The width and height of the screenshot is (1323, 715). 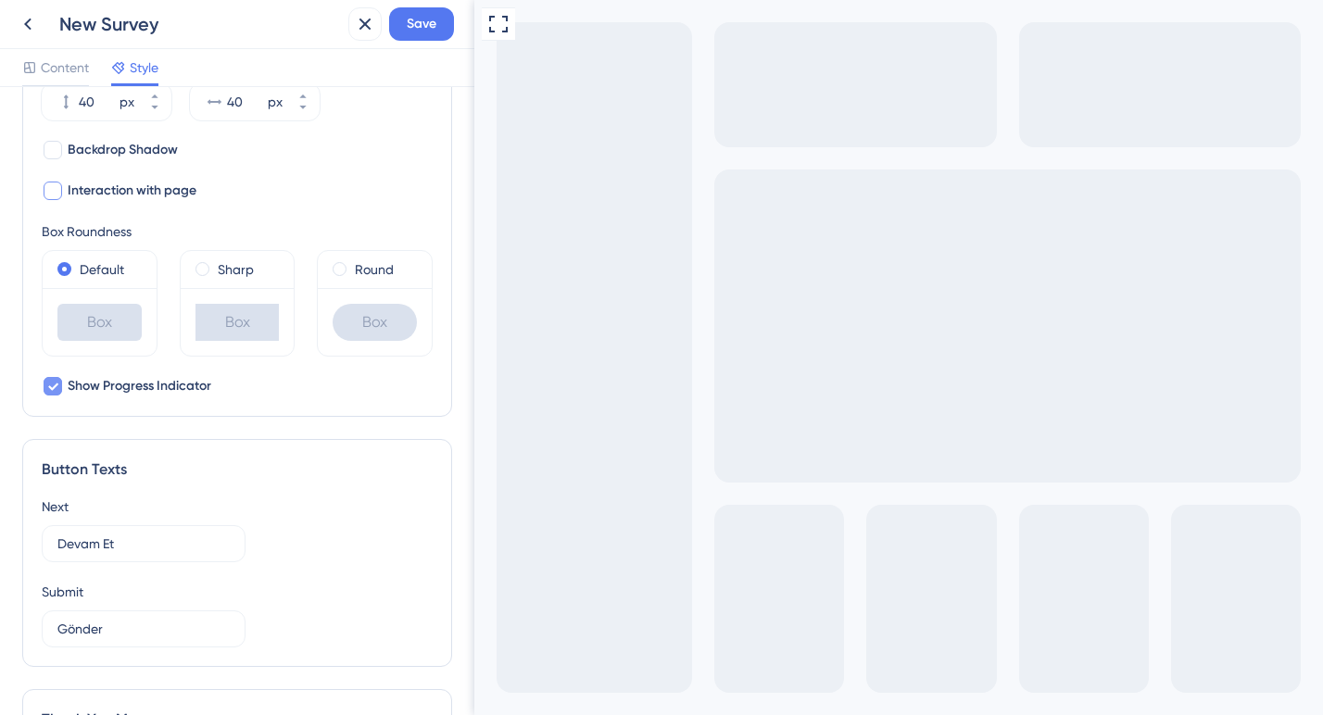 I want to click on span: Show Progress Indicator, so click(x=139, y=386).